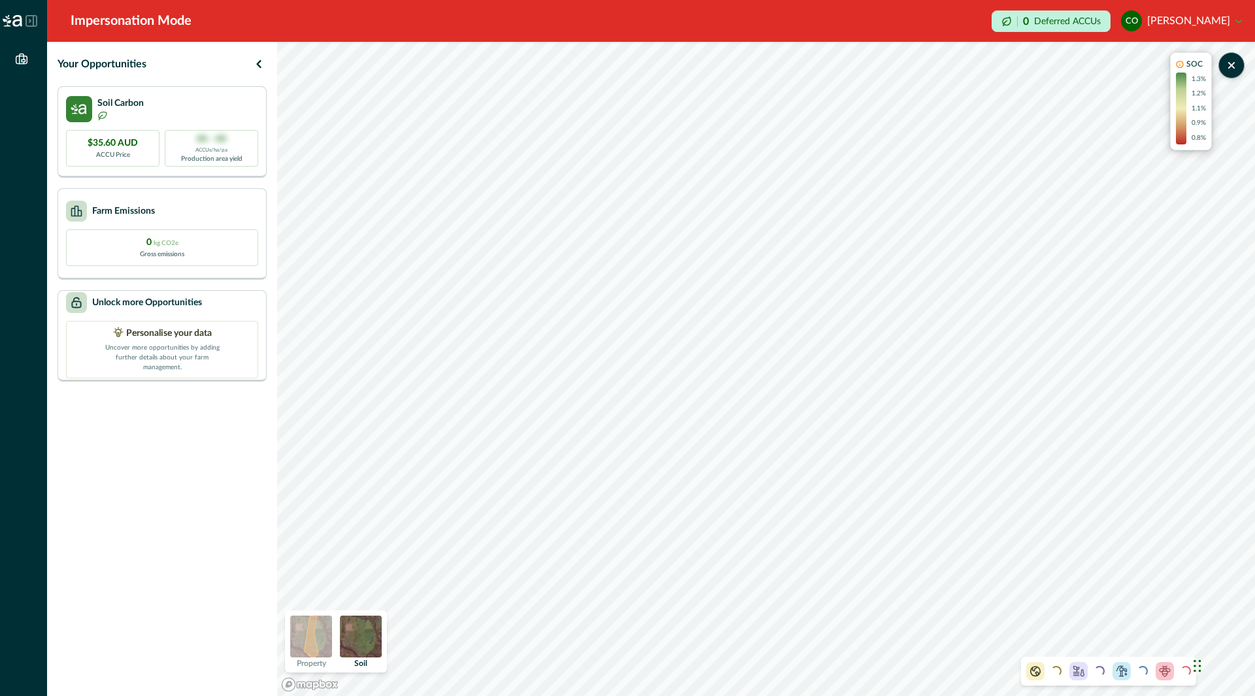 The width and height of the screenshot is (1255, 696). What do you see at coordinates (102, 64) in the screenshot?
I see `p: Your Opportunities` at bounding box center [102, 64].